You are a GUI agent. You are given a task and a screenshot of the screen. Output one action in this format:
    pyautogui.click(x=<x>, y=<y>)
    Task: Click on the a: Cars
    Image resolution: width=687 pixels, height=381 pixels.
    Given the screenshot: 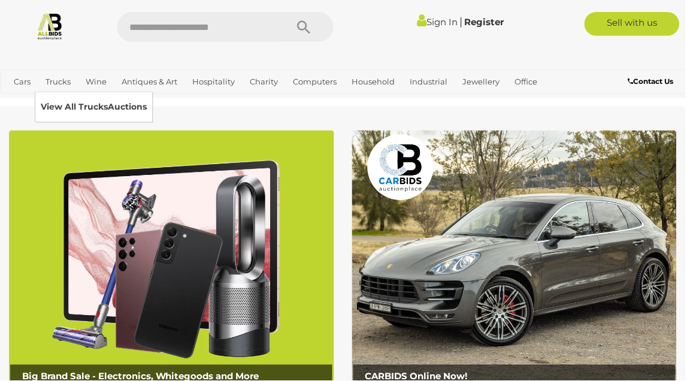 What is the action you would take?
    pyautogui.click(x=22, y=81)
    